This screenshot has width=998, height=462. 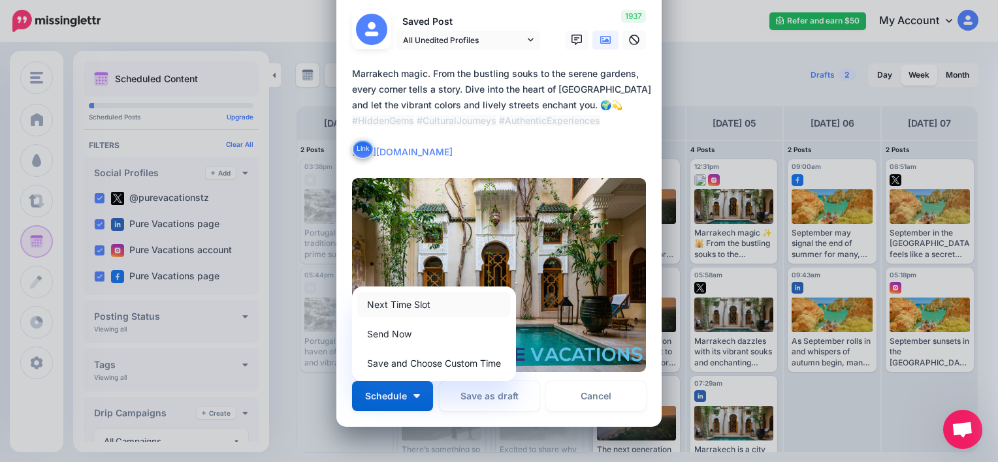 What do you see at coordinates (434, 334) in the screenshot?
I see `a: Send Now` at bounding box center [434, 334].